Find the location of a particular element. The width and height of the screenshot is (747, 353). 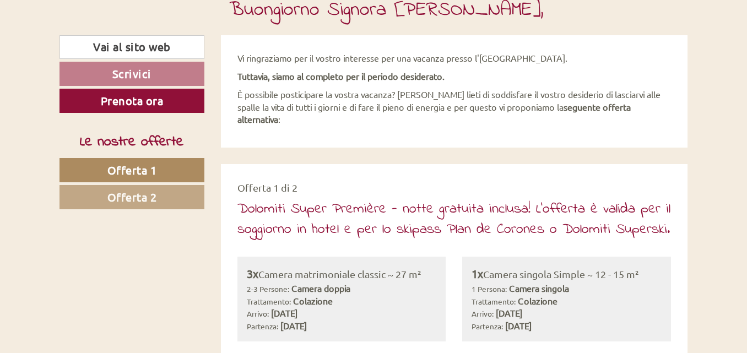

a: Vai al sito web is located at coordinates (132, 47).